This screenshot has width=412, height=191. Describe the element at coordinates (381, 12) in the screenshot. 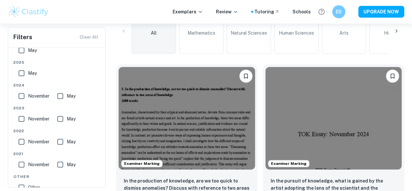

I see `button: UPGRADE NOW` at that location.